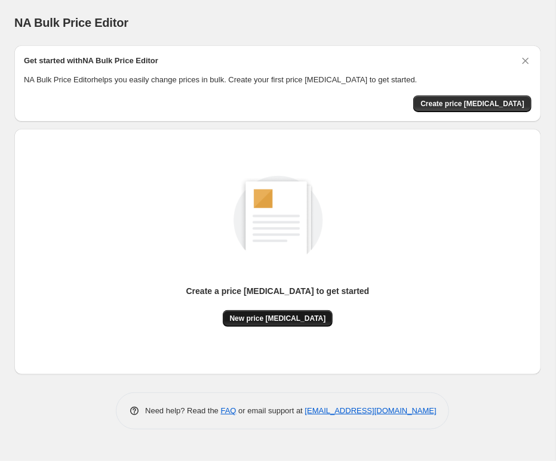  I want to click on h2: Get started with NA Bulk Price Editor, so click(91, 61).